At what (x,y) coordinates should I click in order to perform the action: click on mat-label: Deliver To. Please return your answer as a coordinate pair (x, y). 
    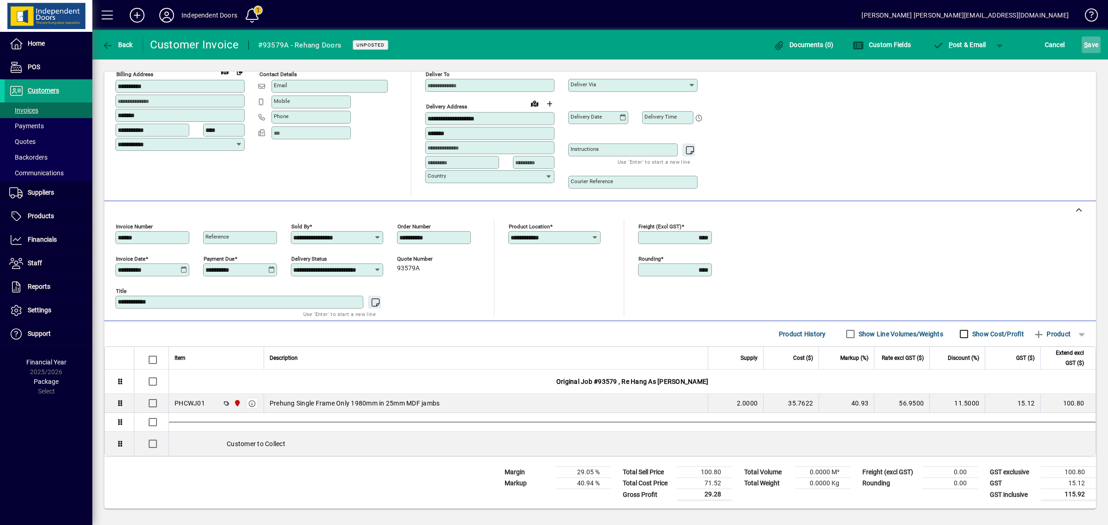
    Looking at the image, I should click on (438, 74).